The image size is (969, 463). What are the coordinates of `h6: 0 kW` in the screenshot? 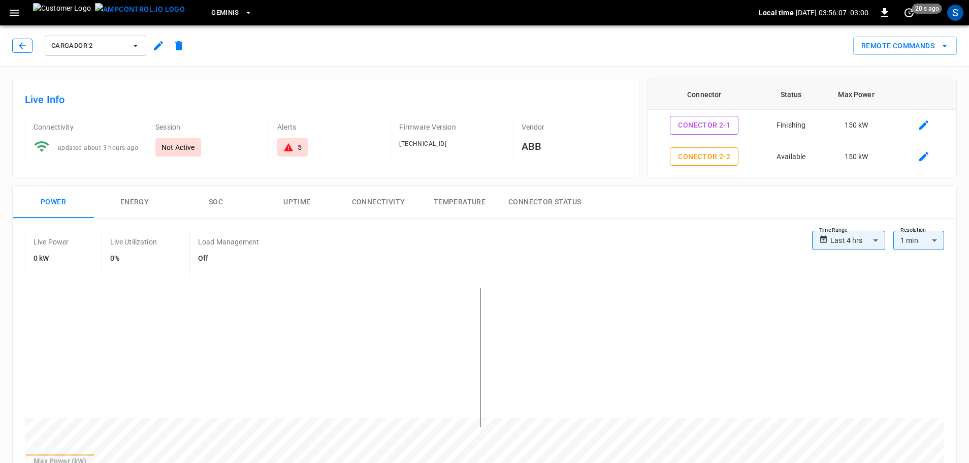 It's located at (51, 259).